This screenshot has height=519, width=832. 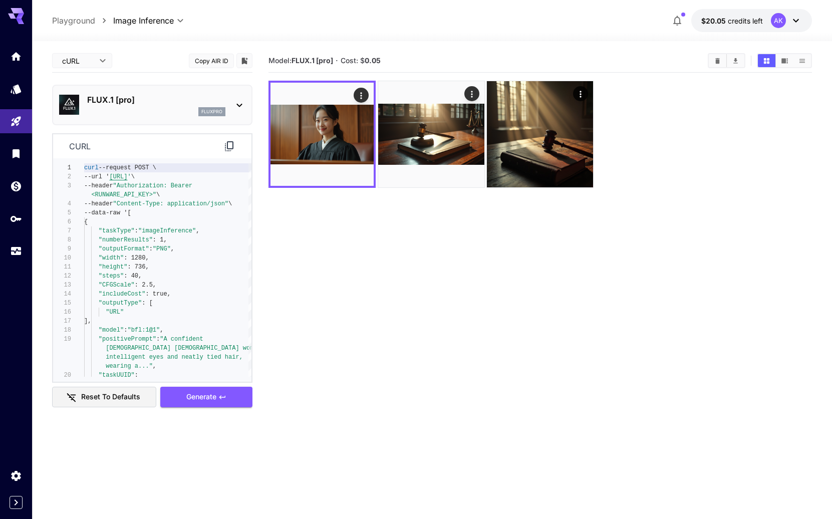 What do you see at coordinates (16, 502) in the screenshot?
I see `div: Expand sidebar` at bounding box center [16, 502].